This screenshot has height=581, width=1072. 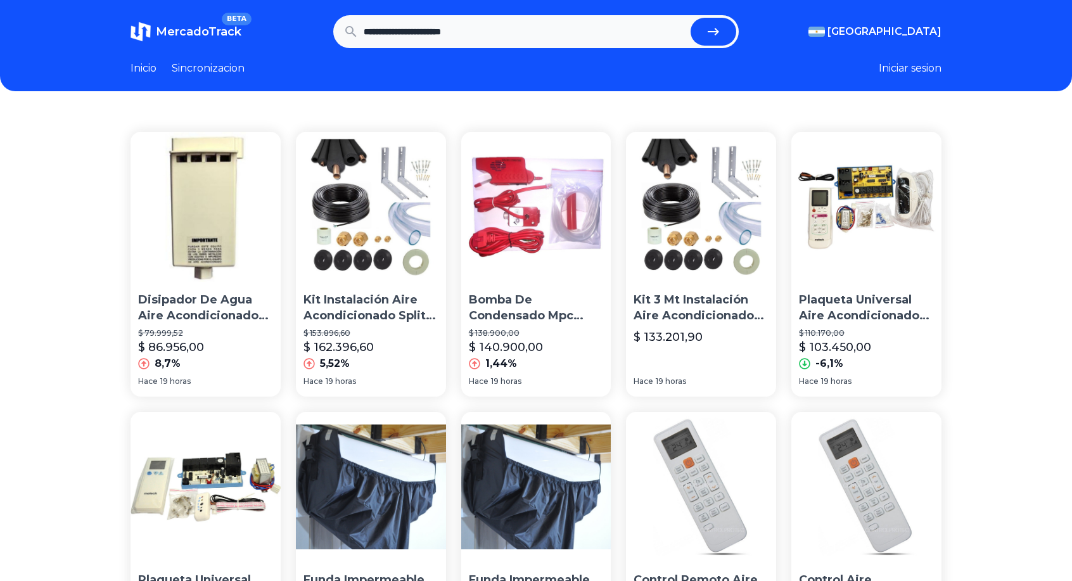 What do you see at coordinates (866, 486) in the screenshot?
I see `img: Control Aire Acondicionado Split Samsung Inverter Frió Calor` at bounding box center [866, 486].